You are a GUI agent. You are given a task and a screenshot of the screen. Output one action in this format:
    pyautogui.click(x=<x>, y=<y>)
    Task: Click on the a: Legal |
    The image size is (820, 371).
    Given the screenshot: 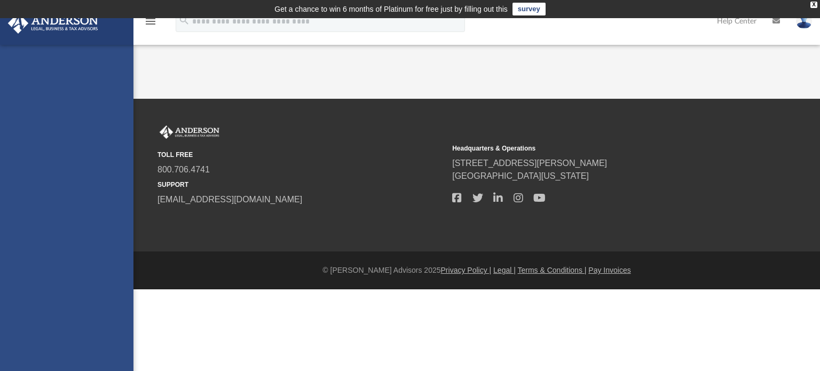 What is the action you would take?
    pyautogui.click(x=504, y=270)
    